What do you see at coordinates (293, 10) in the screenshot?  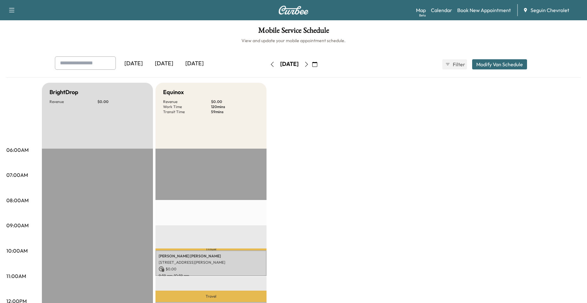 I see `img: Curbee Logo` at bounding box center [293, 10].